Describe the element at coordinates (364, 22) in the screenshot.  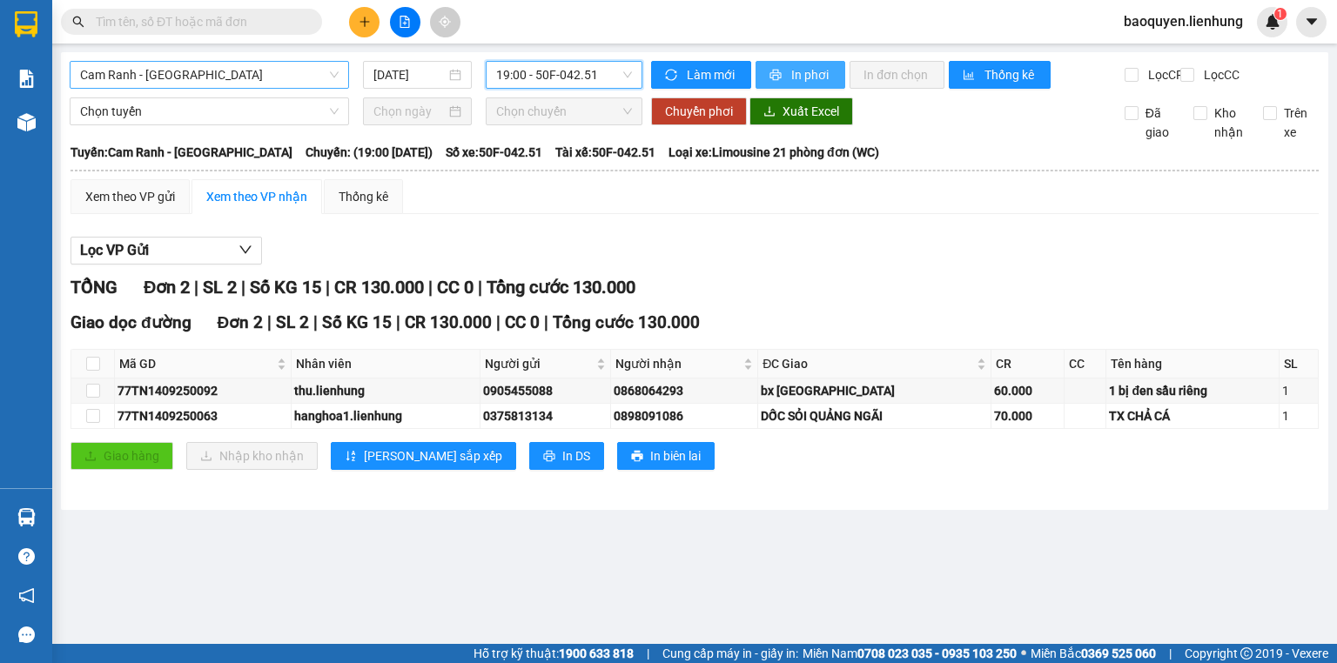
I see `button: plus` at that location.